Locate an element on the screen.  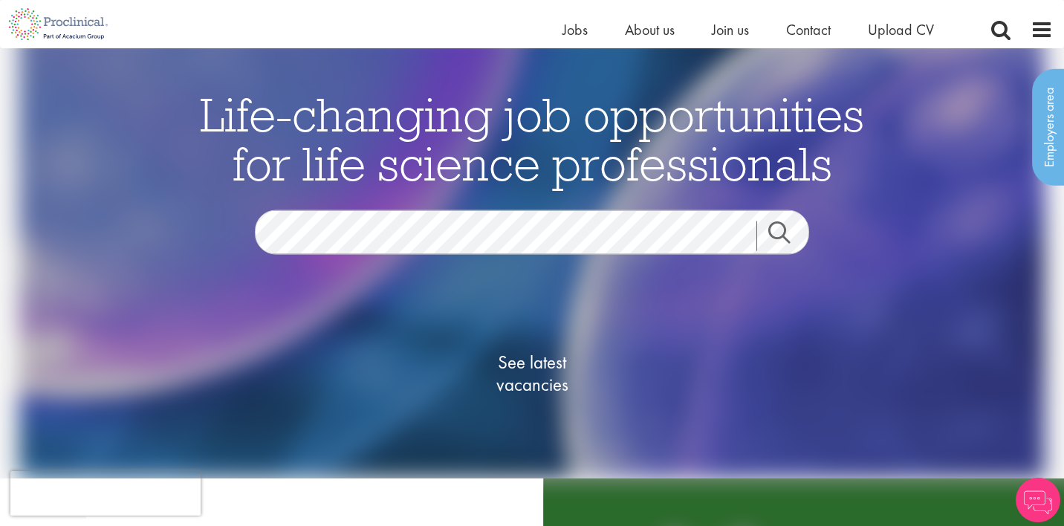
a: See latestvacancies is located at coordinates (532, 374).